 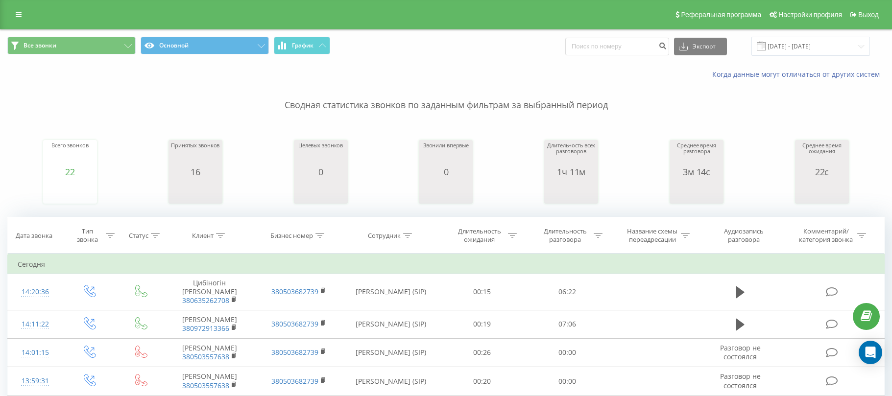 What do you see at coordinates (482, 353) in the screenshot?
I see `td: 00:26` at bounding box center [482, 353].